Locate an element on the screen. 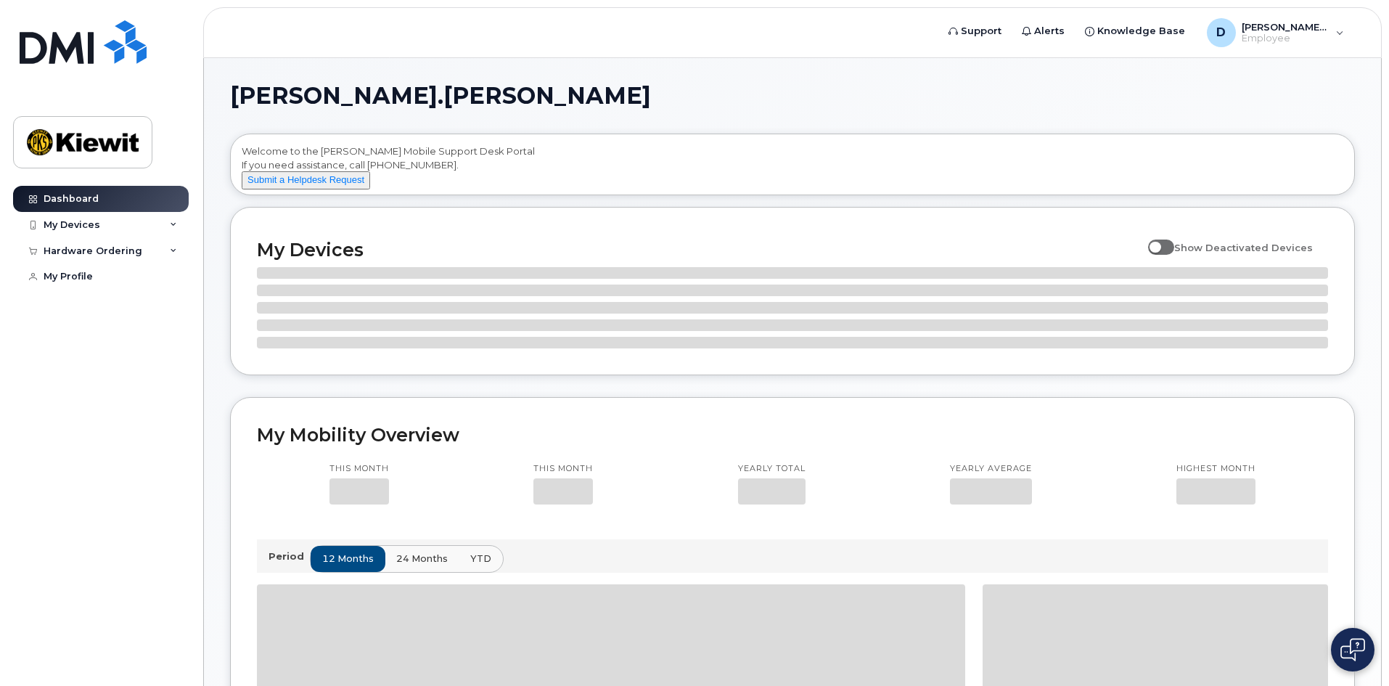  p: Period is located at coordinates (289, 556).